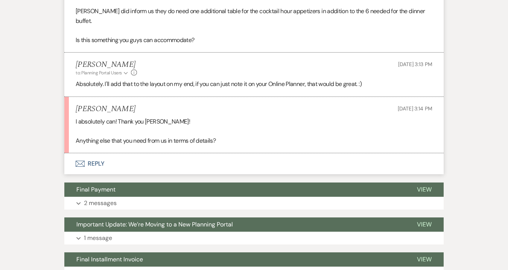 This screenshot has height=270, width=508. What do you see at coordinates (109, 260) in the screenshot?
I see `span: Final Installment Invoice` at bounding box center [109, 260].